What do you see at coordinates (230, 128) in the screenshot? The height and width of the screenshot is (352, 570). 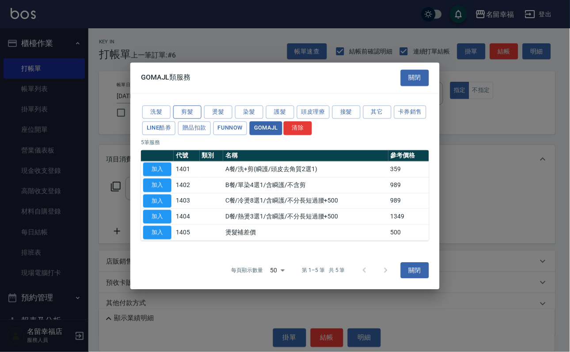 I see `button: FUNNOW` at bounding box center [230, 128].